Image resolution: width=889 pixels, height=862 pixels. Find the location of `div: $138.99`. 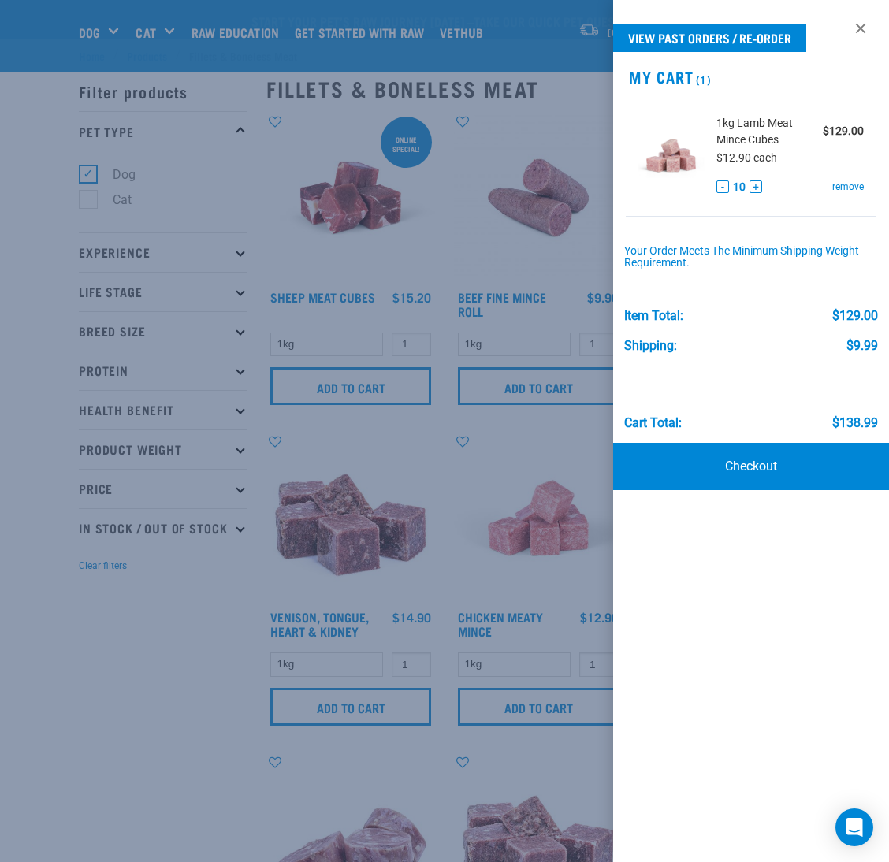

div: $138.99 is located at coordinates (855, 423).